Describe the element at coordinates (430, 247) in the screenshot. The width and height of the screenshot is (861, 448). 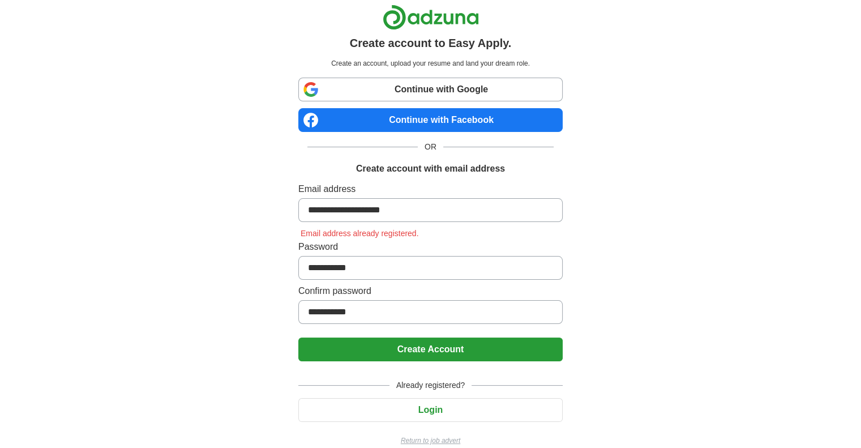
I see `label: Password` at that location.